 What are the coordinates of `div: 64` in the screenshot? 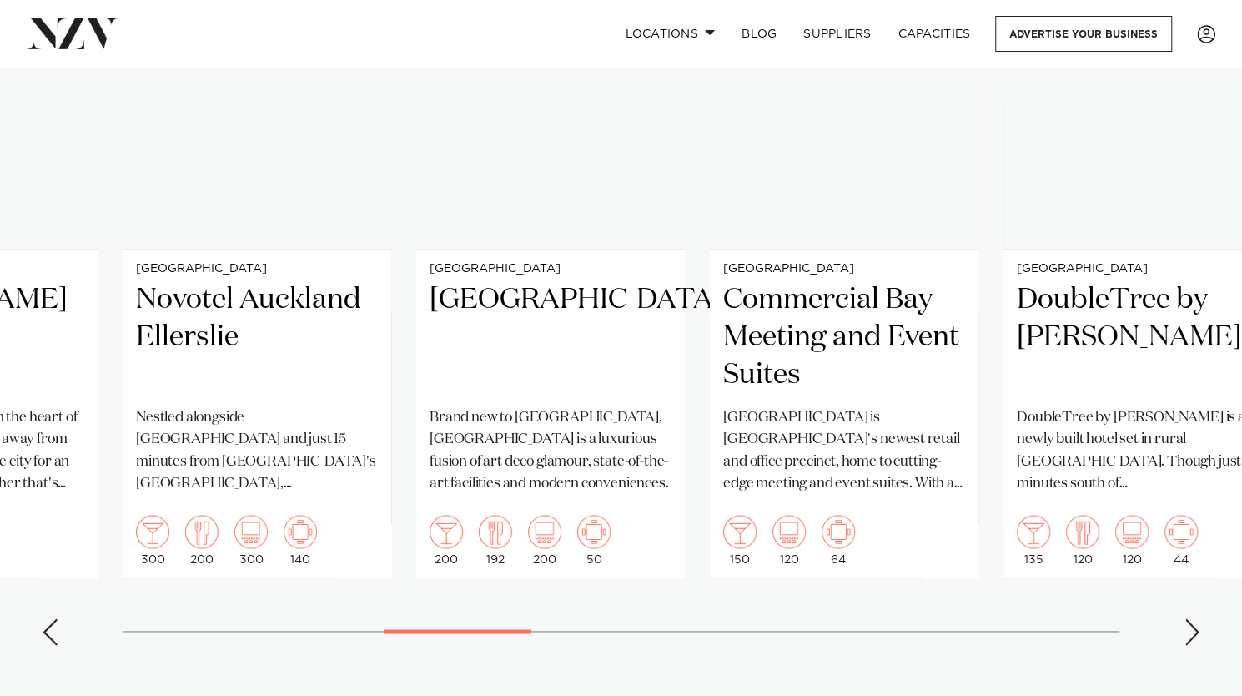 It's located at (839, 540).